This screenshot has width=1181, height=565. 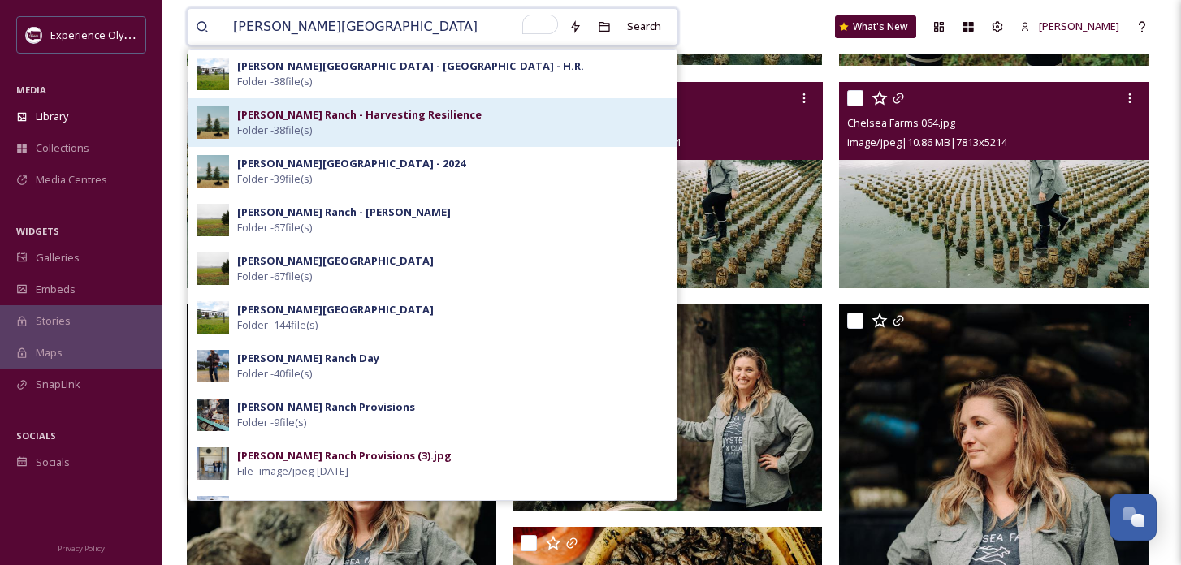 I want to click on img: bfebfd6e-2b51-49d9-afe2-4f2e58797a5a.jpg, so click(x=213, y=464).